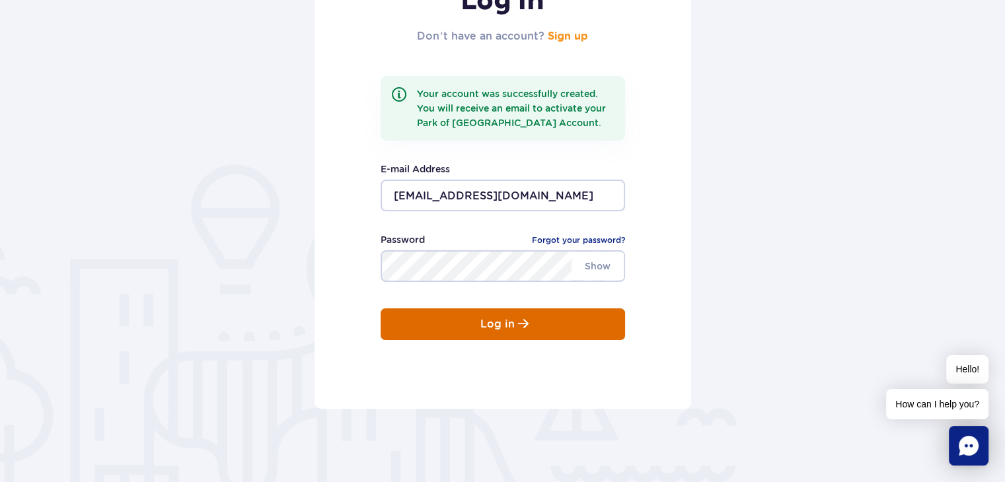 This screenshot has width=1005, height=482. I want to click on a: Sign up, so click(567, 36).